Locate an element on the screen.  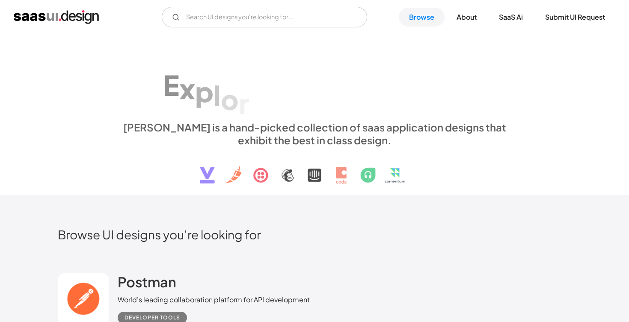
a: About is located at coordinates (467, 17).